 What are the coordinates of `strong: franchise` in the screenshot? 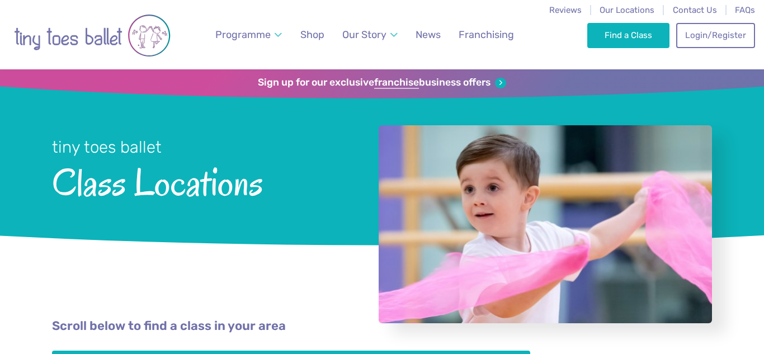 It's located at (397, 83).